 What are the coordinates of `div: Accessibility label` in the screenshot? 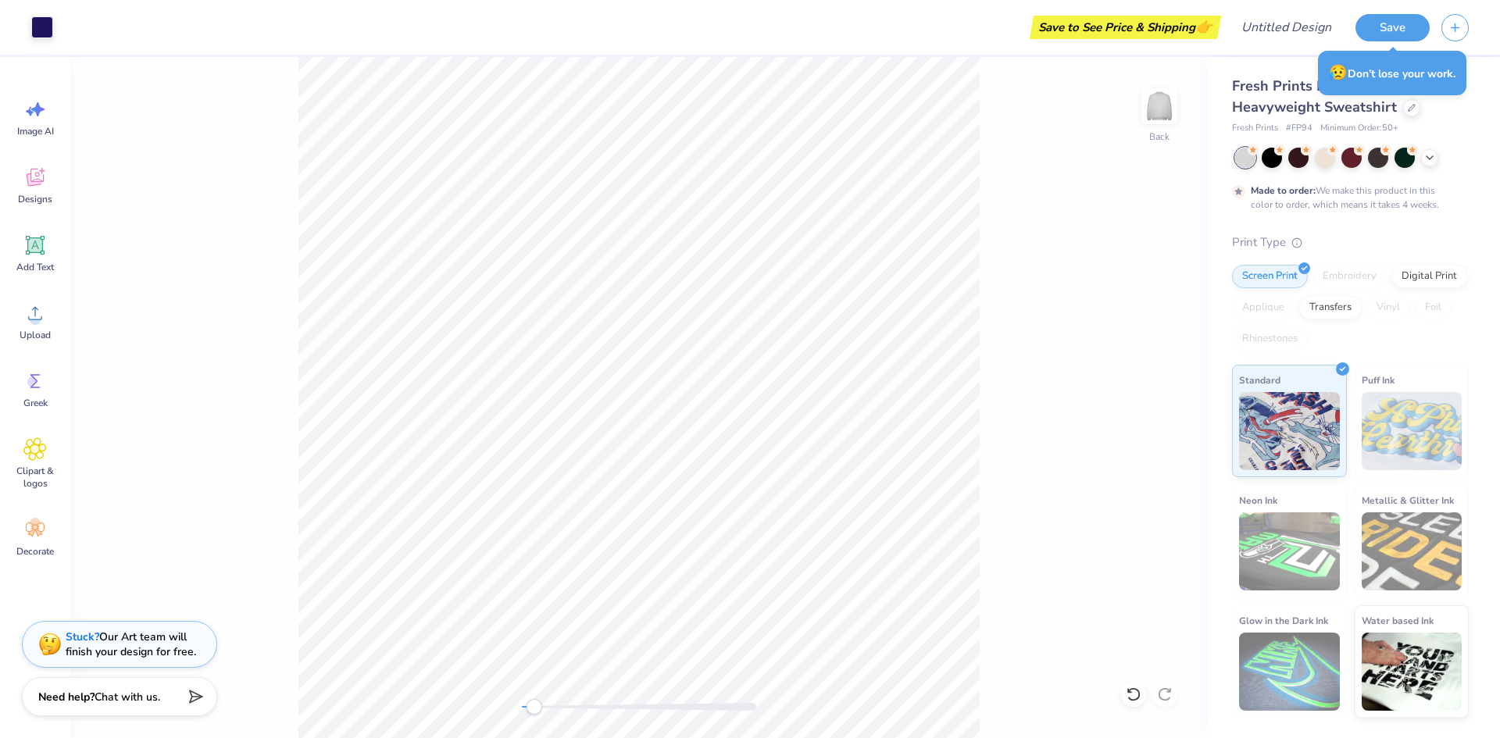 It's located at (533, 707).